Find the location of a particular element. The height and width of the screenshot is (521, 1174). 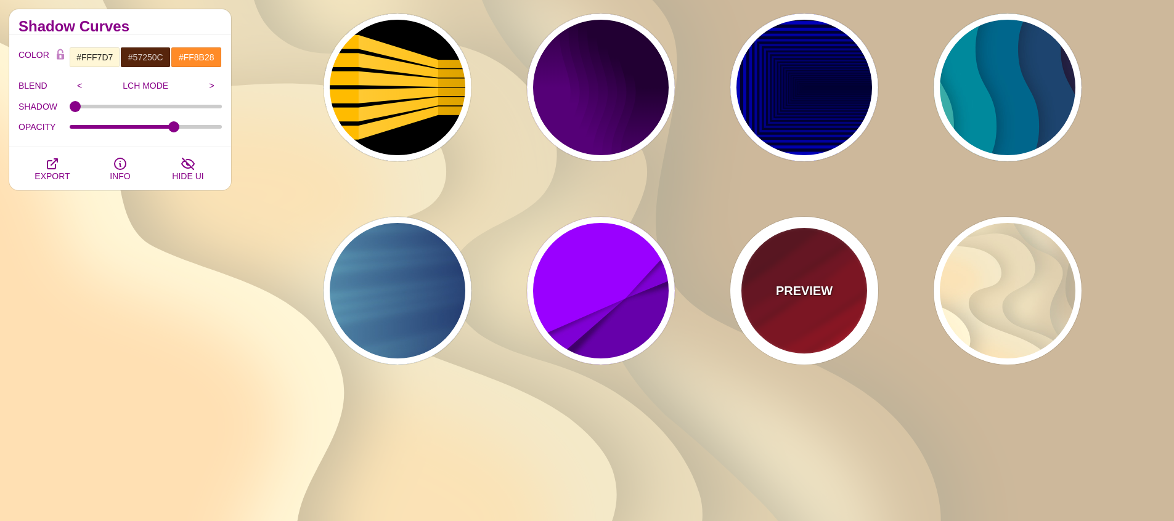

p: LCH MODE is located at coordinates (146, 86).